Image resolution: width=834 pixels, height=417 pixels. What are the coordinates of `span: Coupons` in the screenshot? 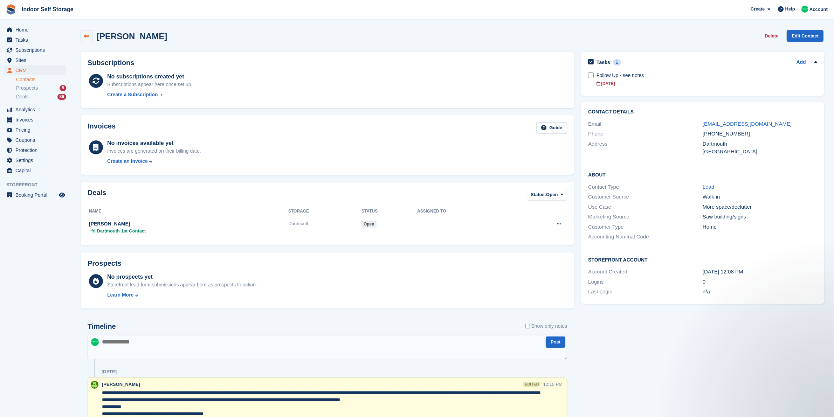 It's located at (36, 140).